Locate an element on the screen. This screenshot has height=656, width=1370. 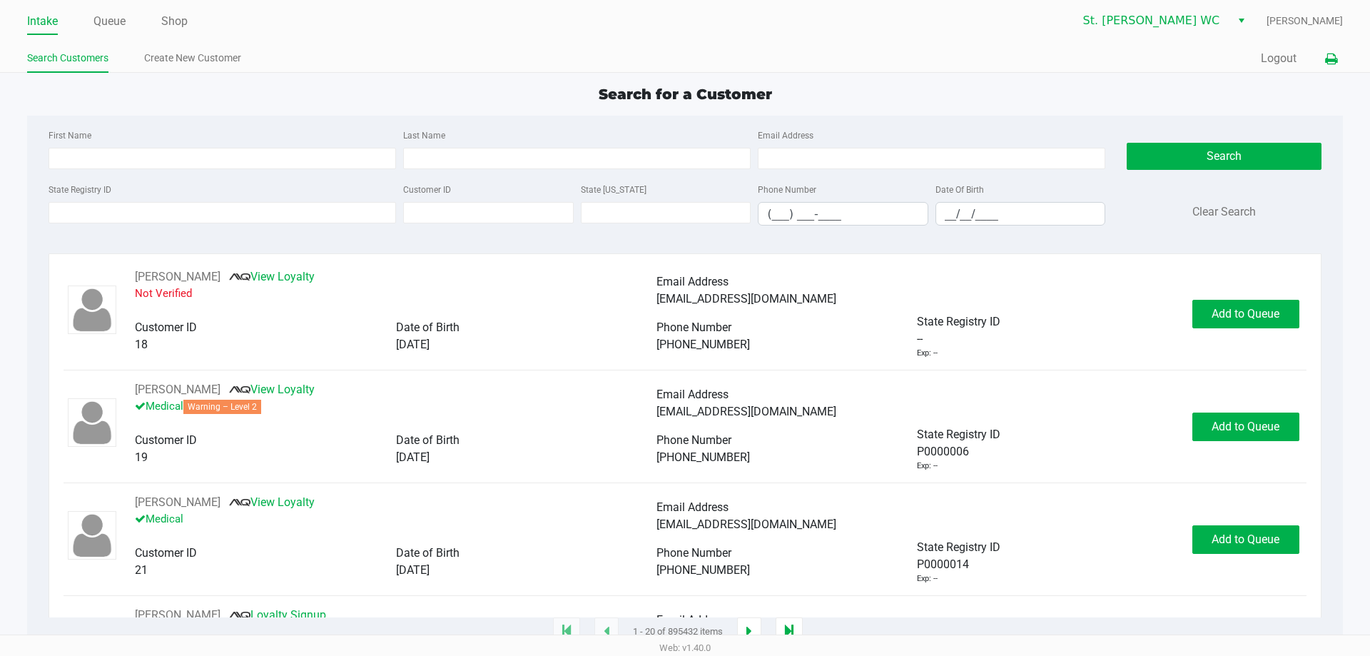
label: First Name is located at coordinates (70, 136).